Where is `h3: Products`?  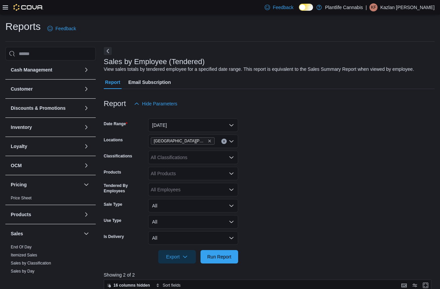
h3: Products is located at coordinates (21, 214).